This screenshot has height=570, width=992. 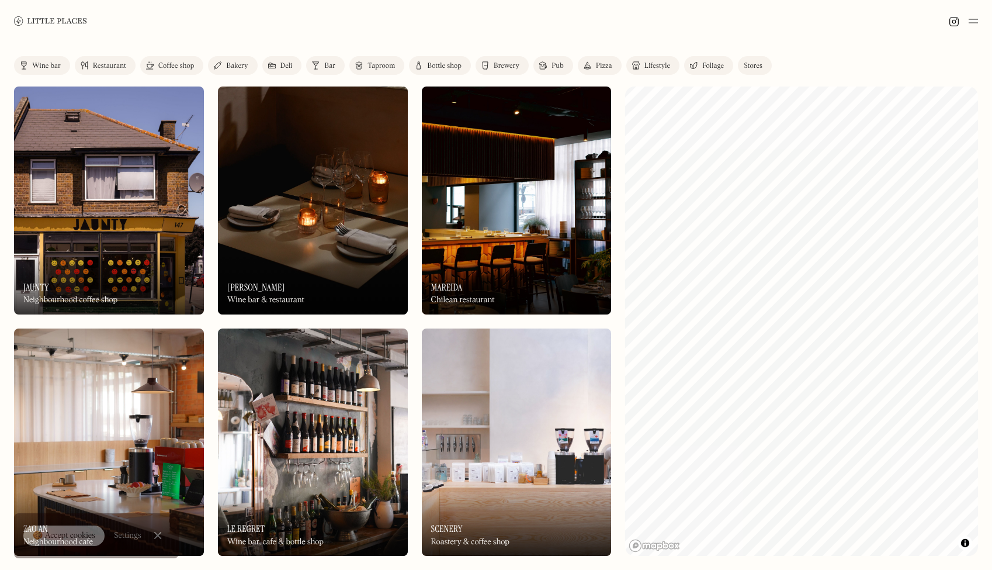 I want to click on a: Mapbox homepage, so click(x=654, y=545).